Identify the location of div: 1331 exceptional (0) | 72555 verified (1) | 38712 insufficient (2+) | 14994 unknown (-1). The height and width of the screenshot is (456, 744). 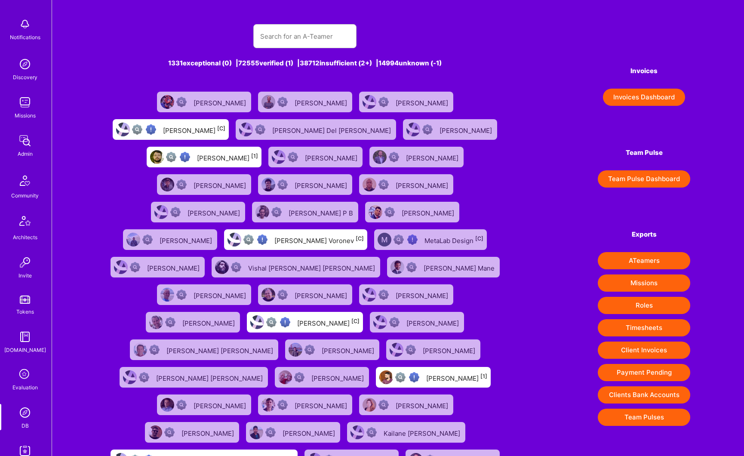
(305, 63).